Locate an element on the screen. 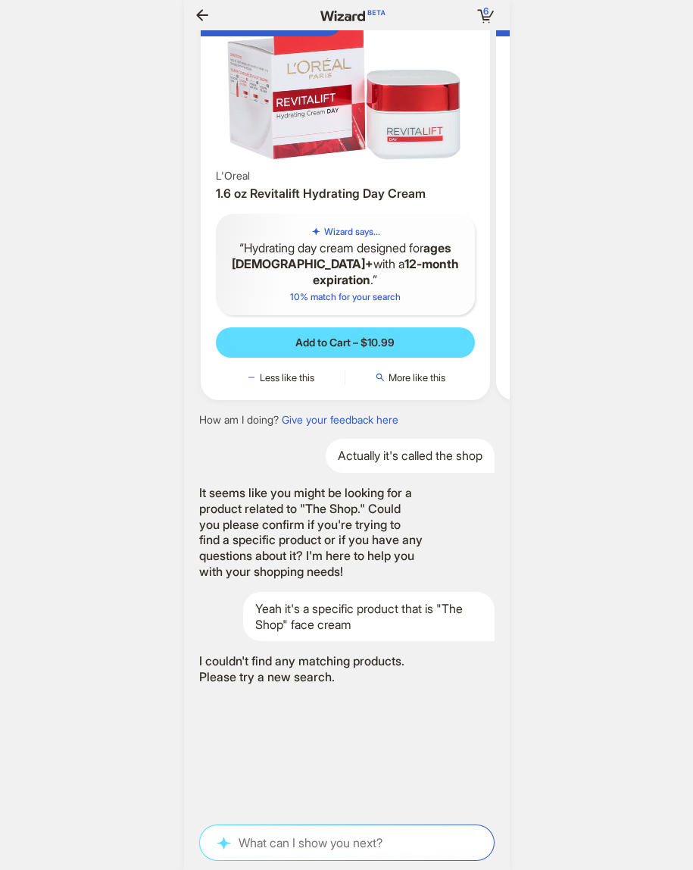 The image size is (693, 870). div: Yeah it's a specific product that is "The Shop" face cream is located at coordinates (369, 617).